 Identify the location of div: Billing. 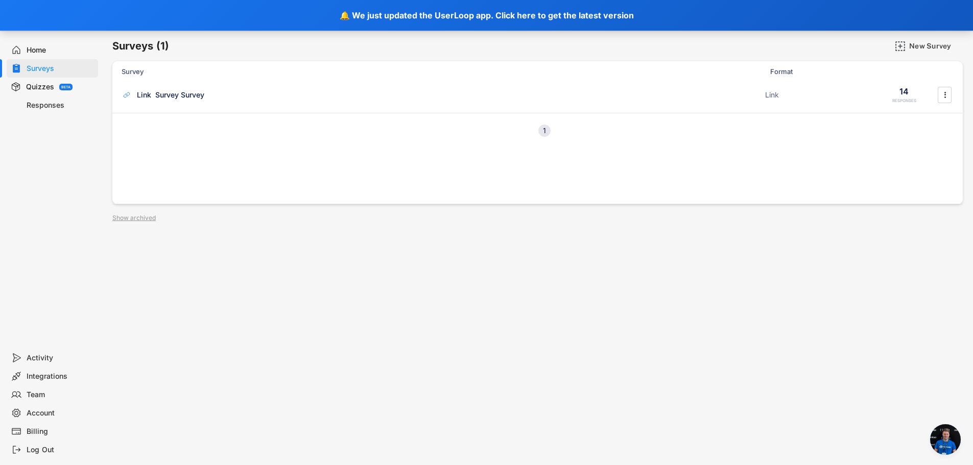
(60, 432).